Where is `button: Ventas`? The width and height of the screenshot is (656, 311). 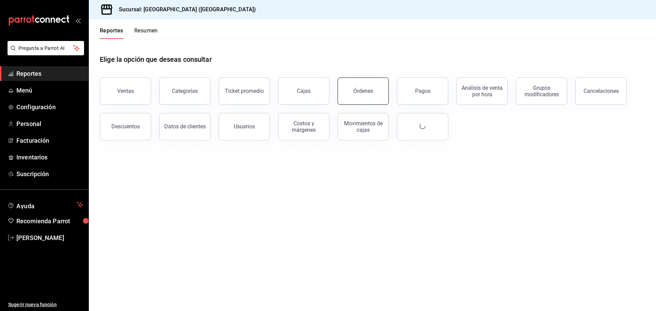 button: Ventas is located at coordinates (125, 91).